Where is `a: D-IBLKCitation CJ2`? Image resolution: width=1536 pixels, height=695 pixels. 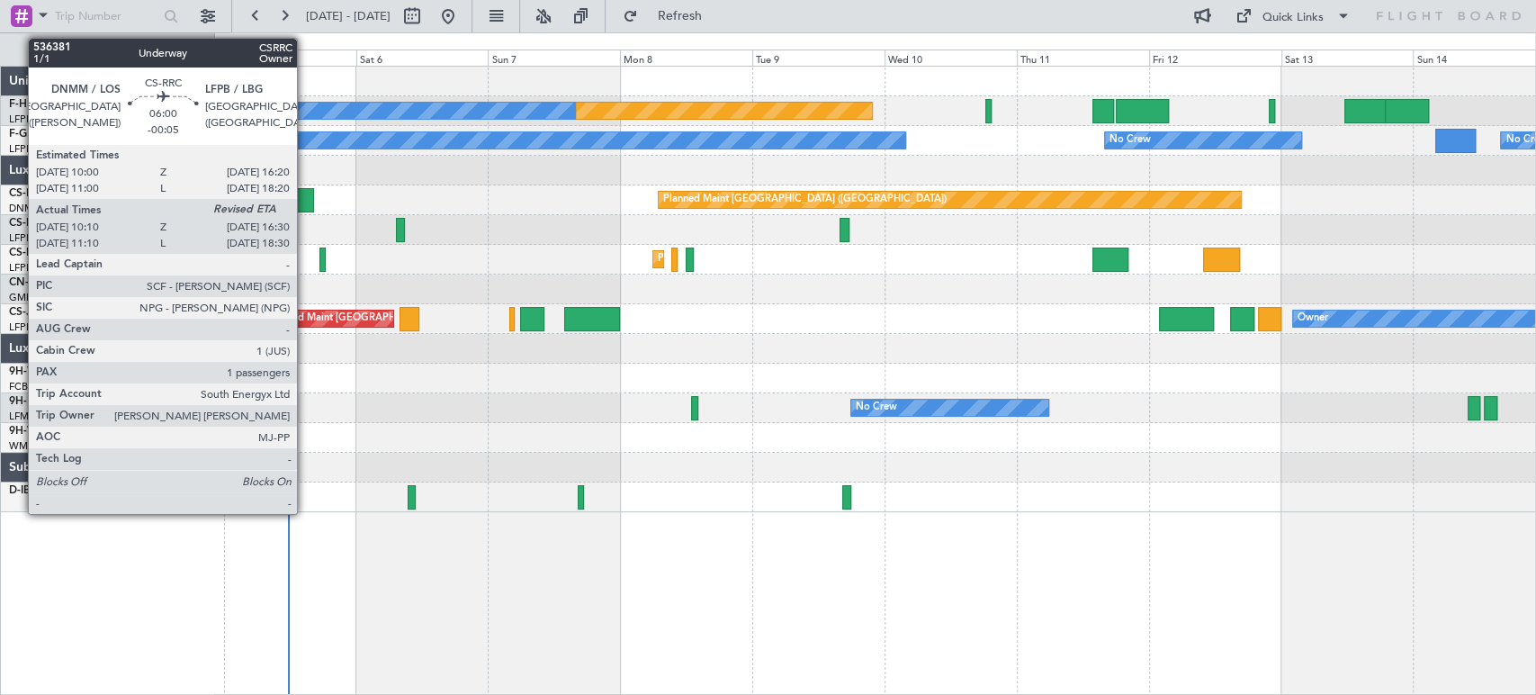 a: D-IBLKCitation CJ2 is located at coordinates (57, 490).